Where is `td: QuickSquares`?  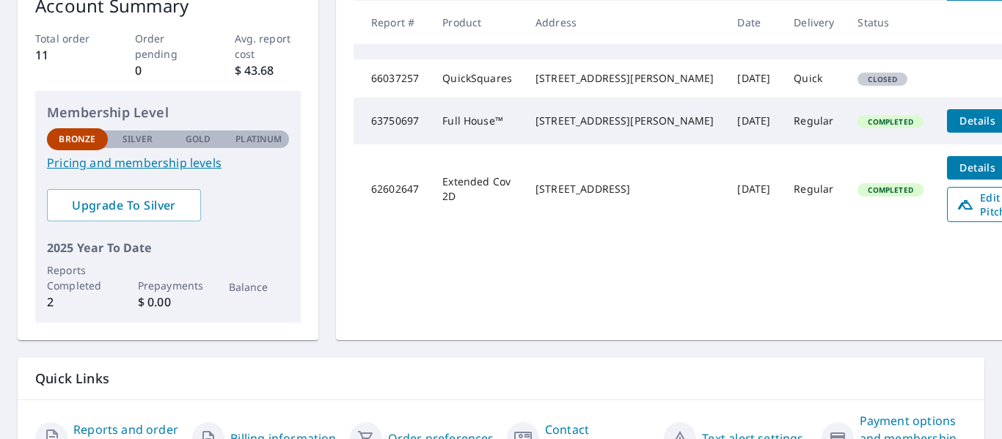 td: QuickSquares is located at coordinates (477, 79).